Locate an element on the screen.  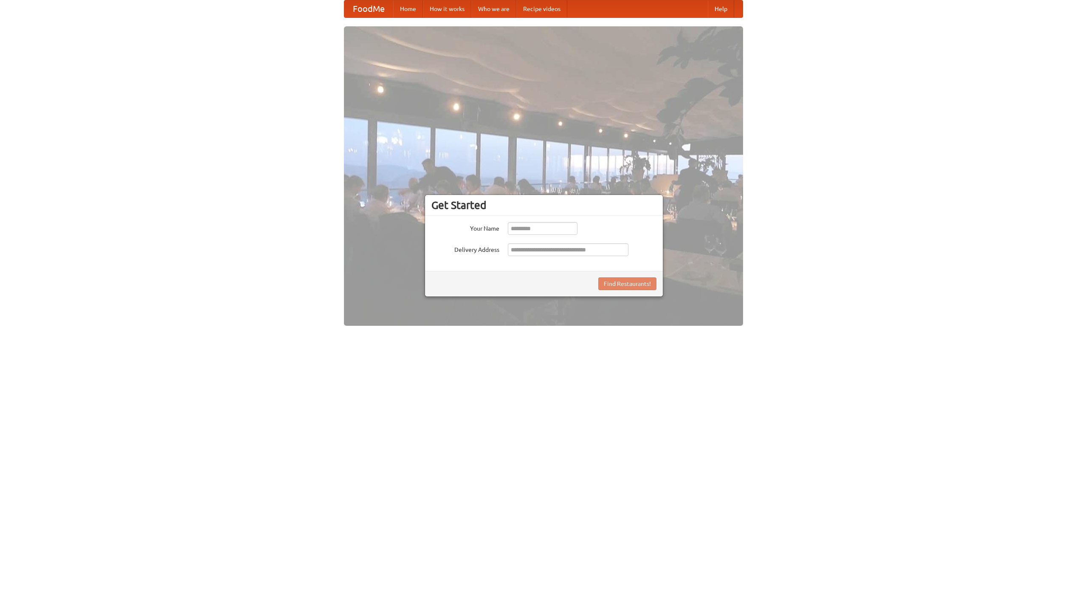
a: FoodMe is located at coordinates (369, 9).